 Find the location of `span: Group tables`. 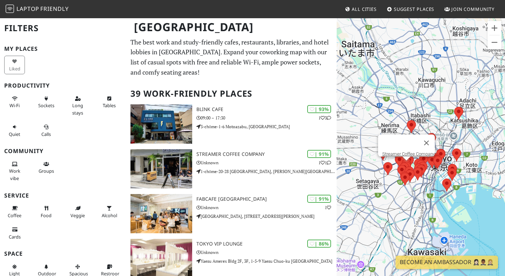

span: Group tables is located at coordinates (46, 171).